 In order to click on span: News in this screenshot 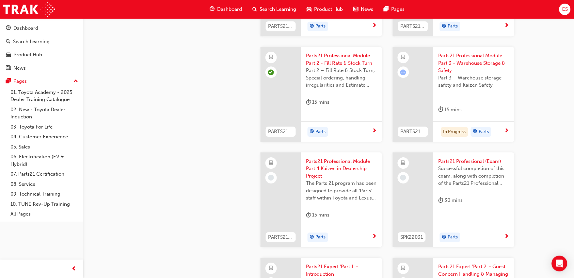, I will do `click(368, 9)`.